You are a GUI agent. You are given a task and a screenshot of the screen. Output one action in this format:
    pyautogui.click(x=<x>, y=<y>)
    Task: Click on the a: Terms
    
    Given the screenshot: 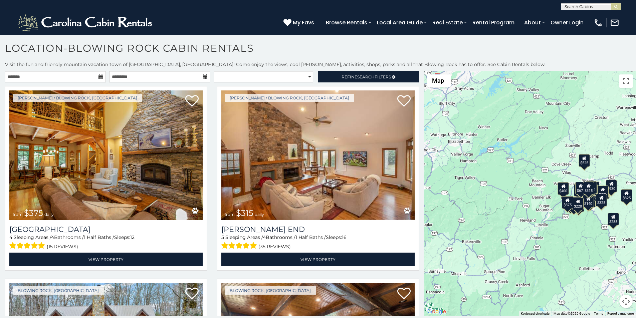 What is the action you would take?
    pyautogui.click(x=599, y=314)
    